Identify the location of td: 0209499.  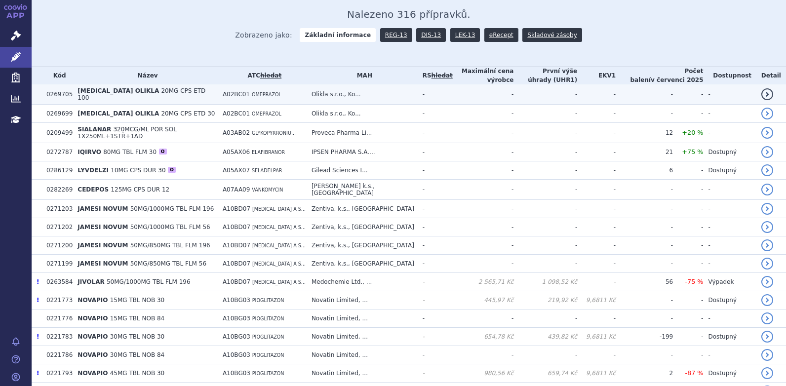
(57, 133).